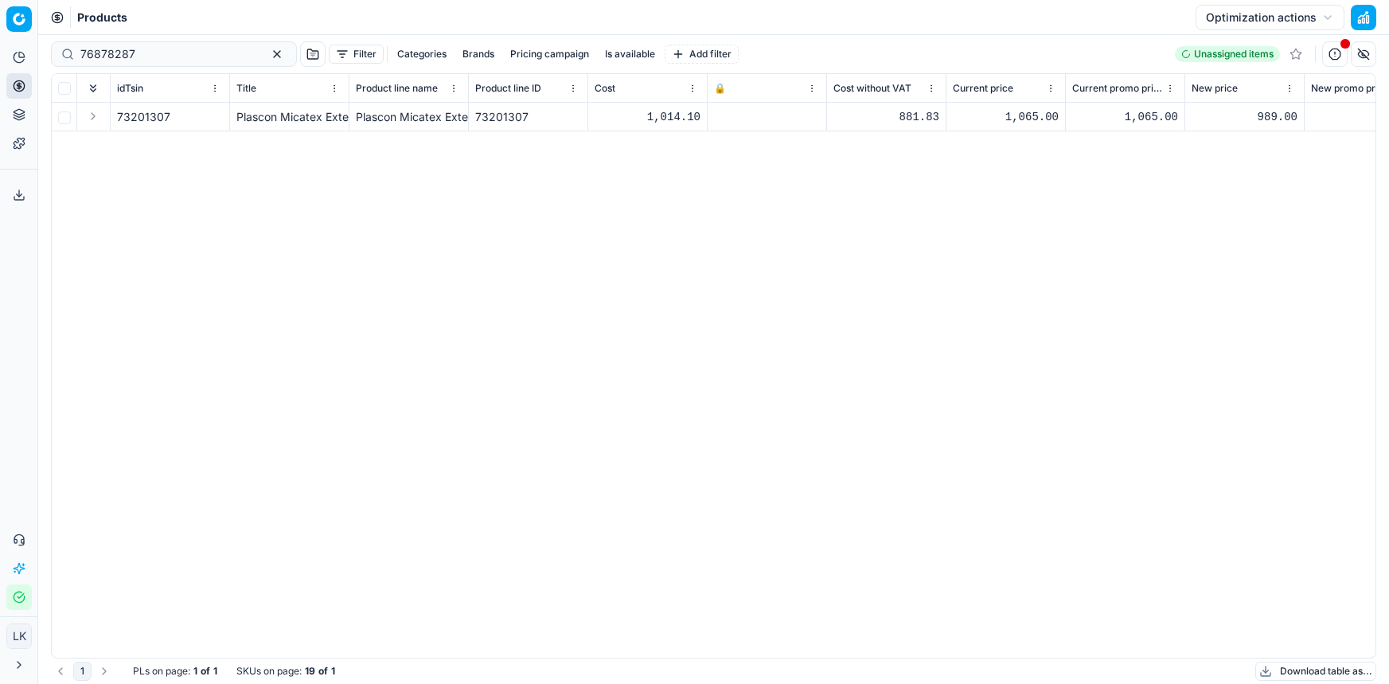 This screenshot has width=1389, height=684. What do you see at coordinates (1234, 54) in the screenshot?
I see `span: Unassigned items` at bounding box center [1234, 54].